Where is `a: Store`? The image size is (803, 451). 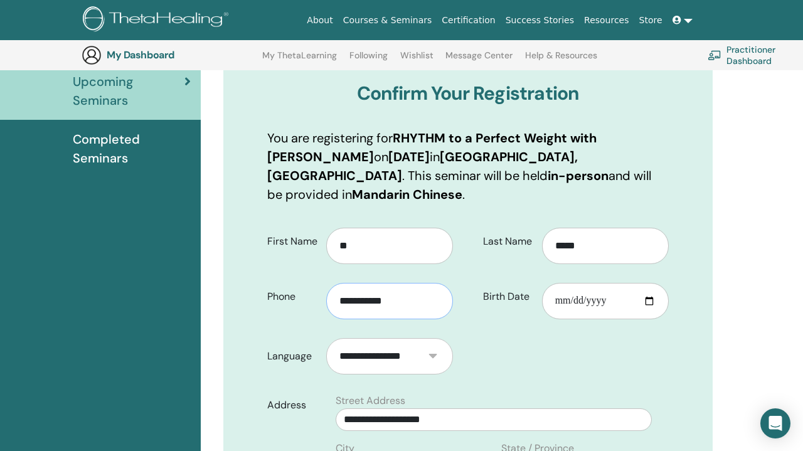
a: Store is located at coordinates (650, 20).